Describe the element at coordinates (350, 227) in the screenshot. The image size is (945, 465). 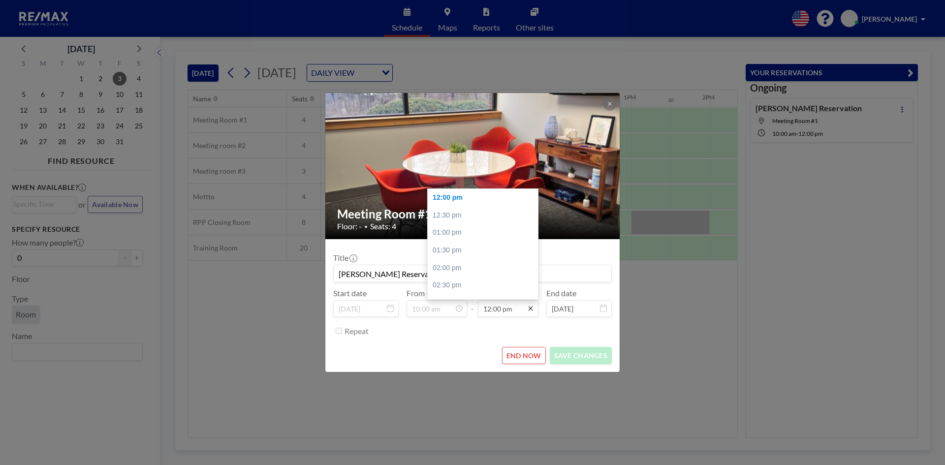
I see `span: Floor: -` at that location.